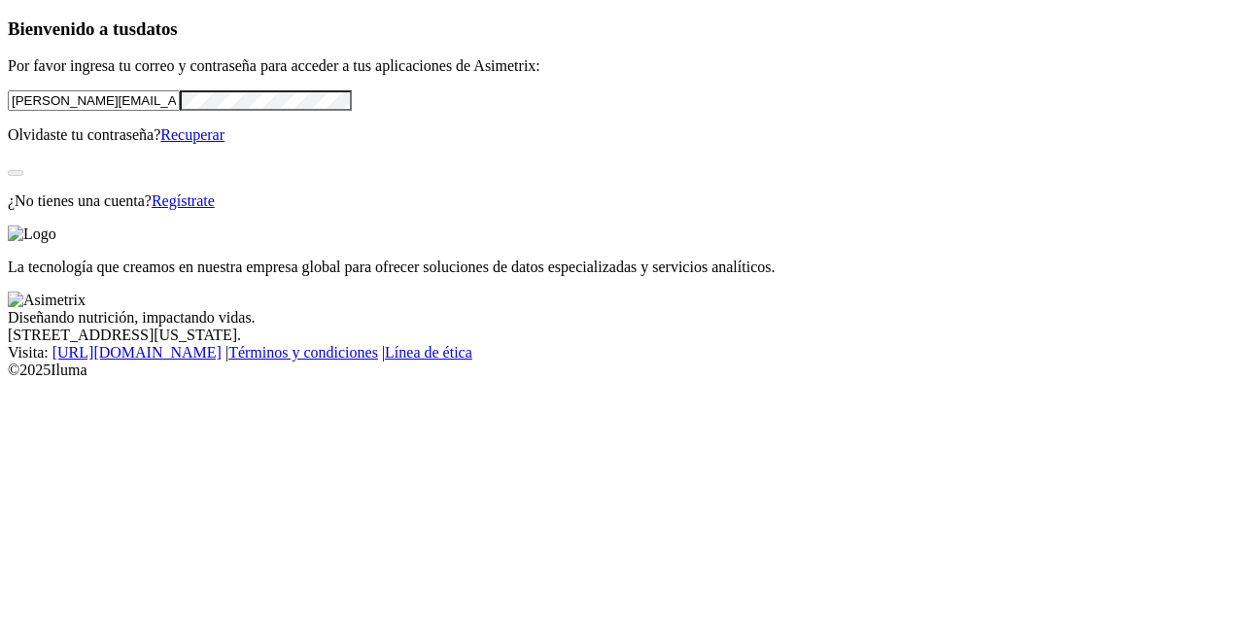 The width and height of the screenshot is (1244, 621). Describe the element at coordinates (622, 353) in the screenshot. I see `div: Visita : | |` at that location.